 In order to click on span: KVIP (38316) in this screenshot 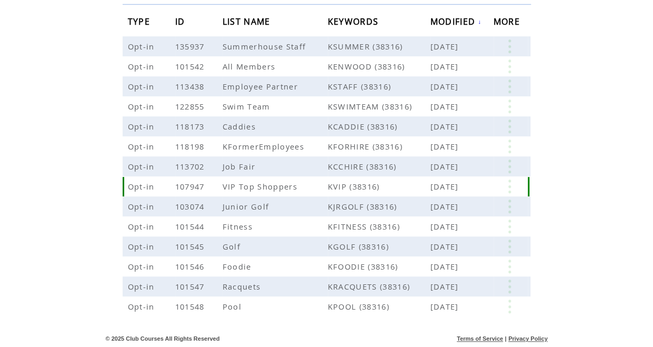, I will do `click(379, 186)`.